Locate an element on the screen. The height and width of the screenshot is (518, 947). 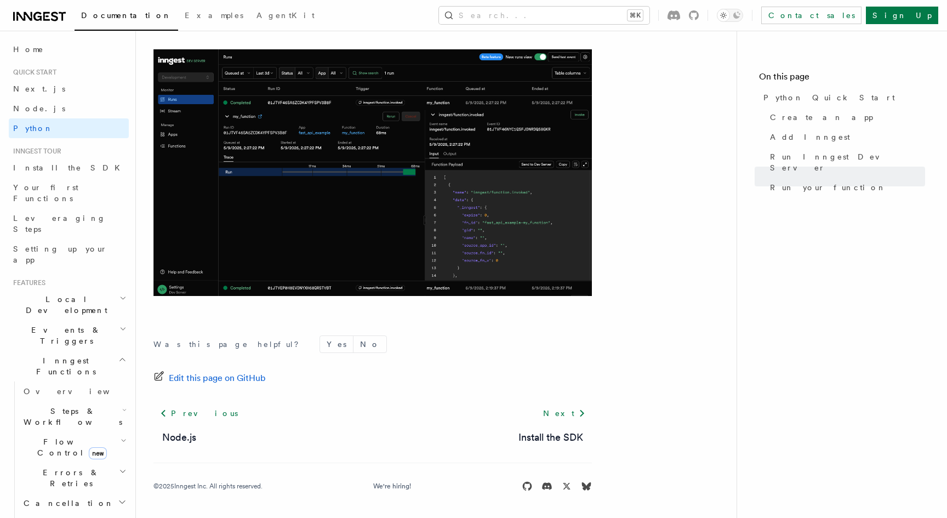
a: Python Quick Start is located at coordinates (842, 98).